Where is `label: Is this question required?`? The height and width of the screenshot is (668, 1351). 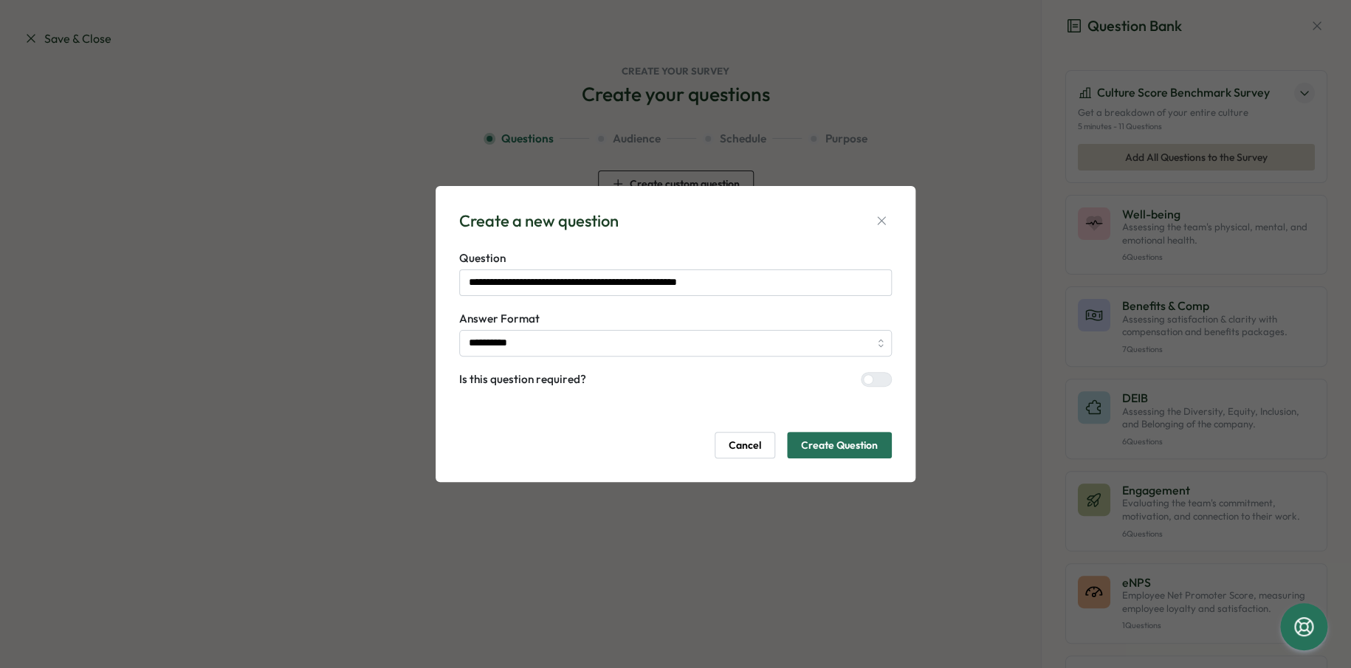 label: Is this question required? is located at coordinates (523, 379).